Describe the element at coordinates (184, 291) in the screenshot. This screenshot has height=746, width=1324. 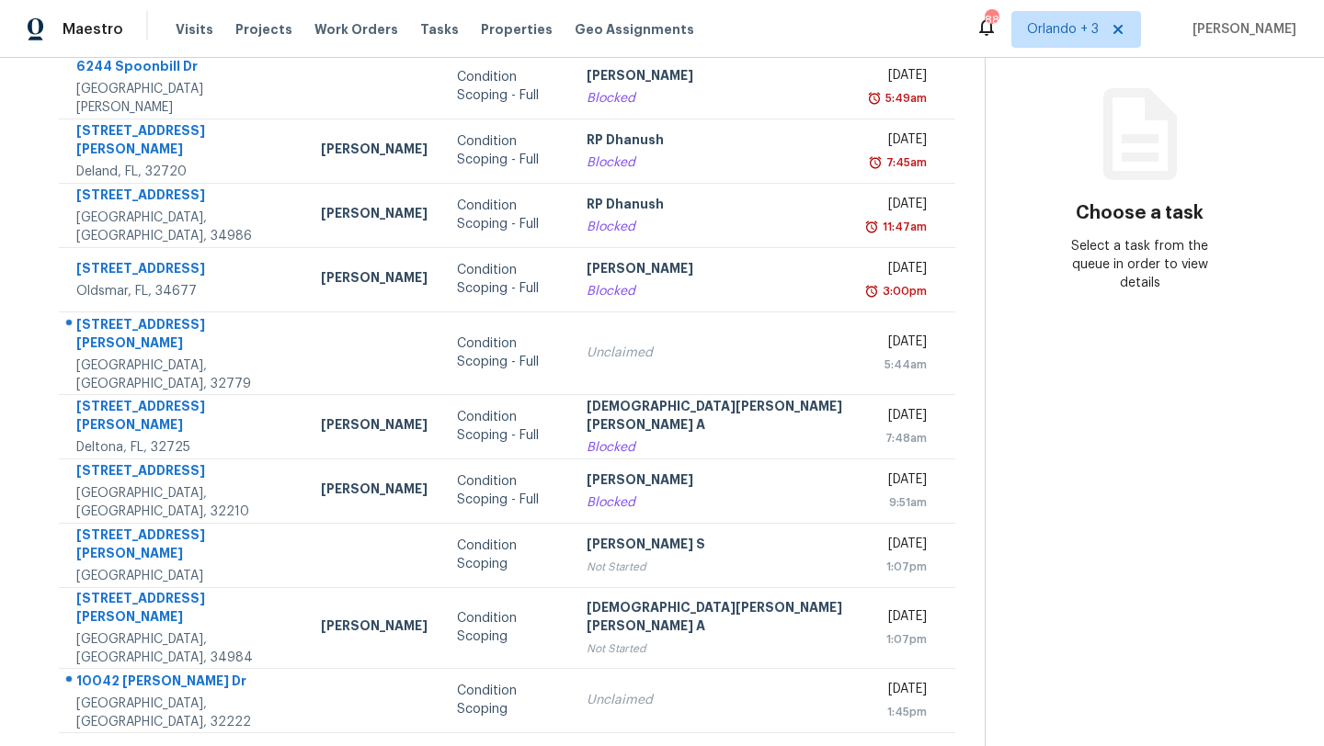
I see `div: Oldsmar, FL, 34677` at that location.